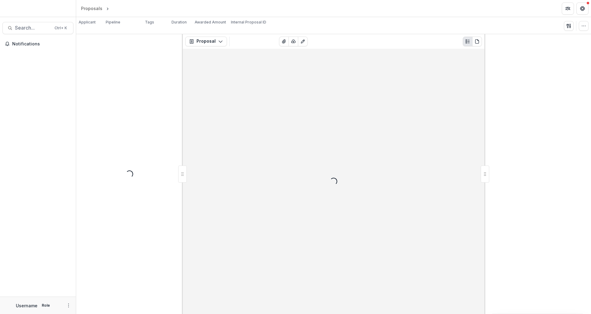 Image resolution: width=591 pixels, height=314 pixels. Describe the element at coordinates (113, 22) in the screenshot. I see `p: Pipeline` at that location.